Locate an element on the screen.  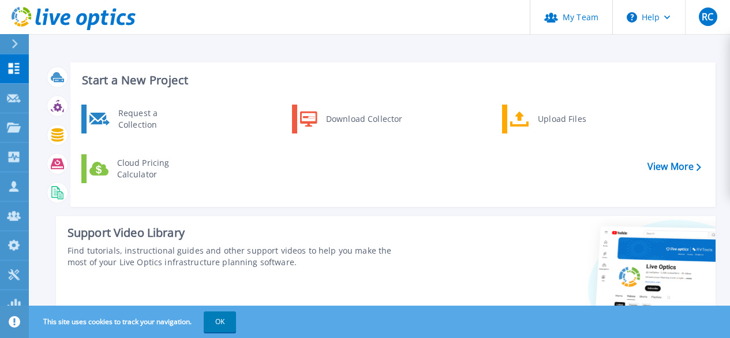
a: Request a Collection is located at coordinates (140, 119).